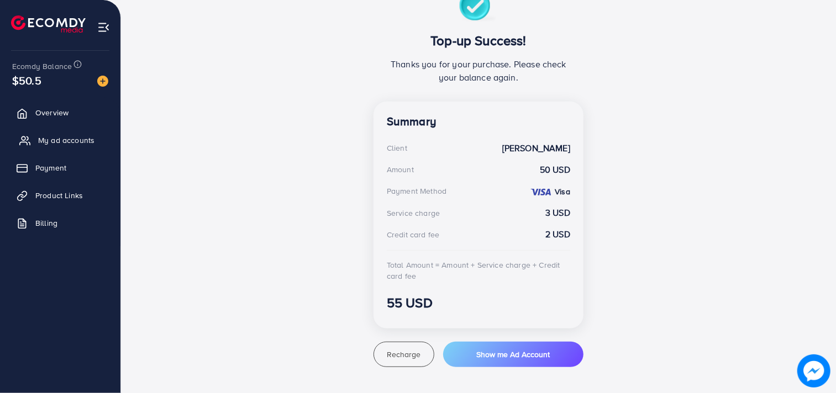 The height and width of the screenshot is (393, 836). I want to click on p: Thanks you for your purchase. Please check your balance again., so click(478, 71).